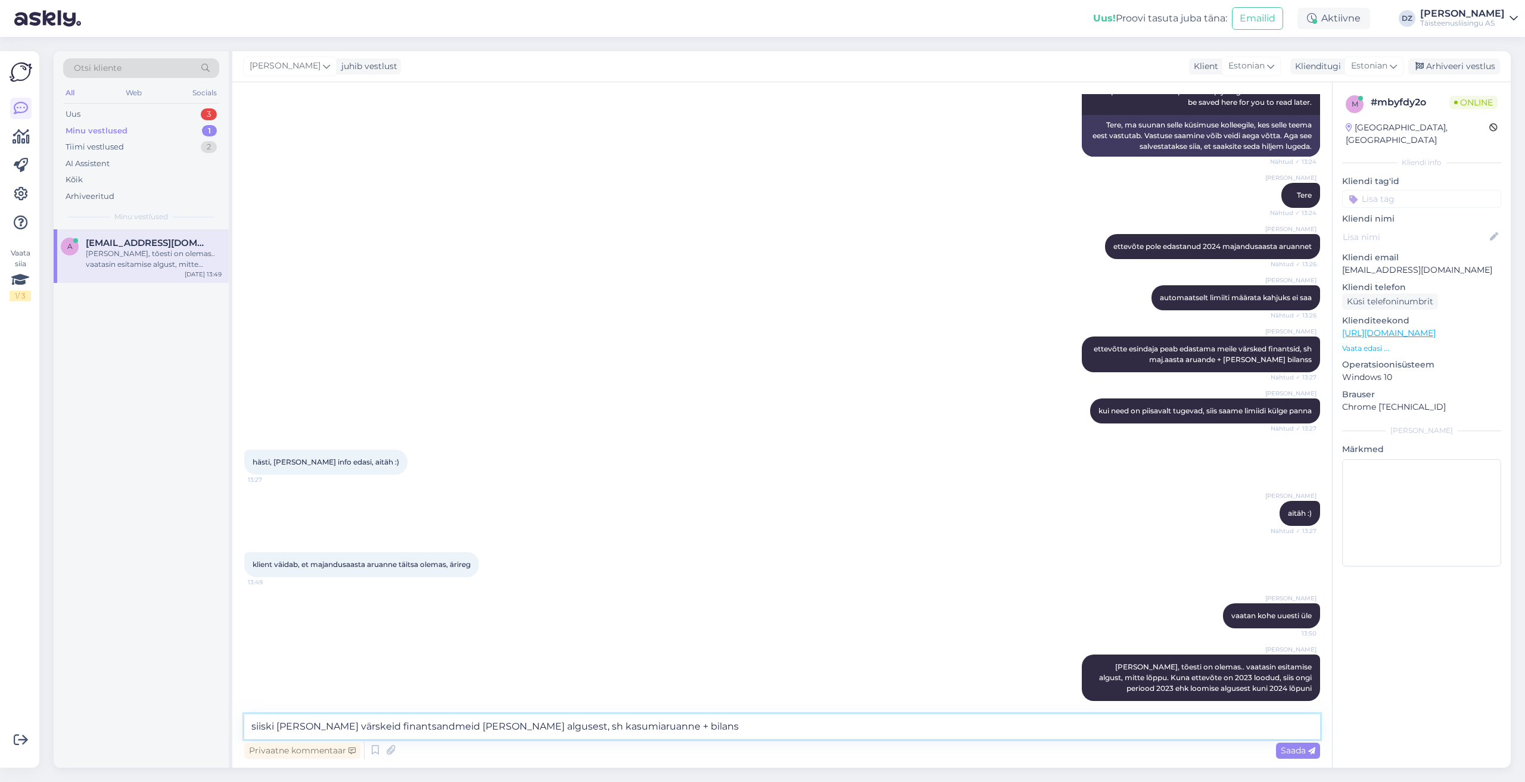  What do you see at coordinates (1213, 246) in the screenshot?
I see `span: ettevõte pole edastanud 2024 majandusaasta aruannet` at bounding box center [1213, 246].